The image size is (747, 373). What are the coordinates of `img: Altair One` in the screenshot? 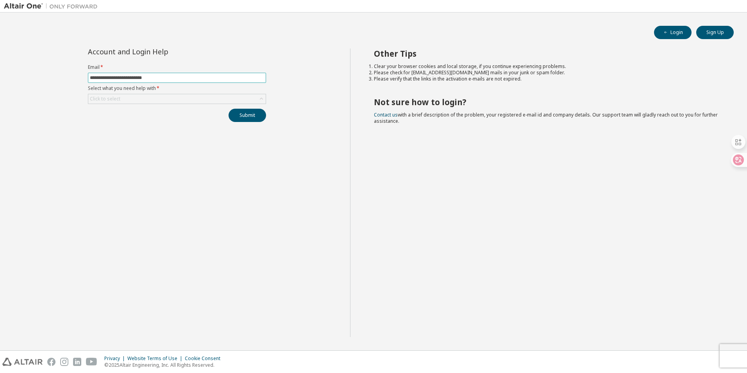 It's located at (53, 6).